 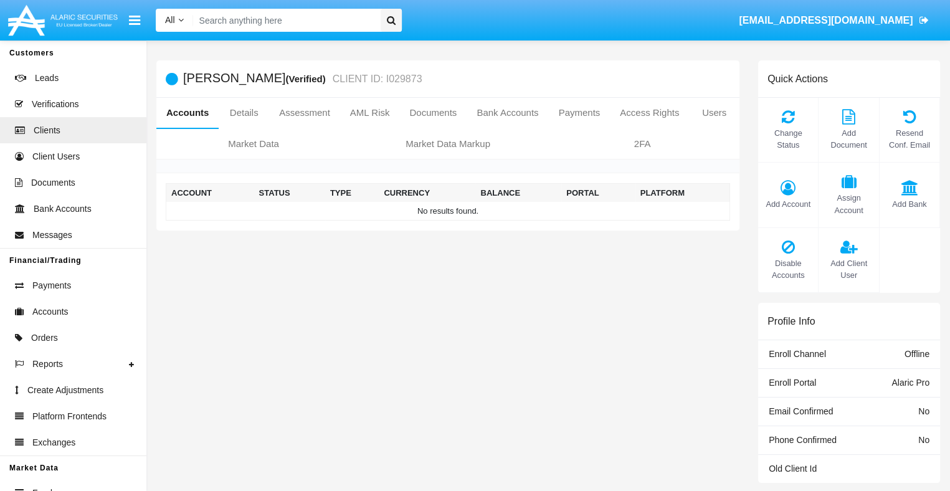 What do you see at coordinates (801, 411) in the screenshot?
I see `span: Email Confirmed` at bounding box center [801, 411].